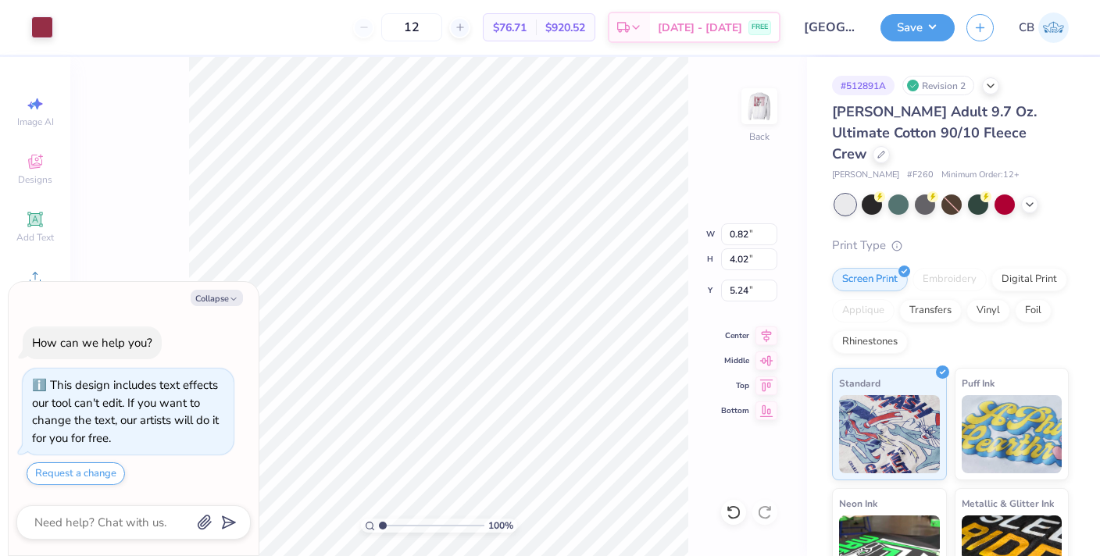 The height and width of the screenshot is (556, 1100). I want to click on span: Image AI, so click(35, 122).